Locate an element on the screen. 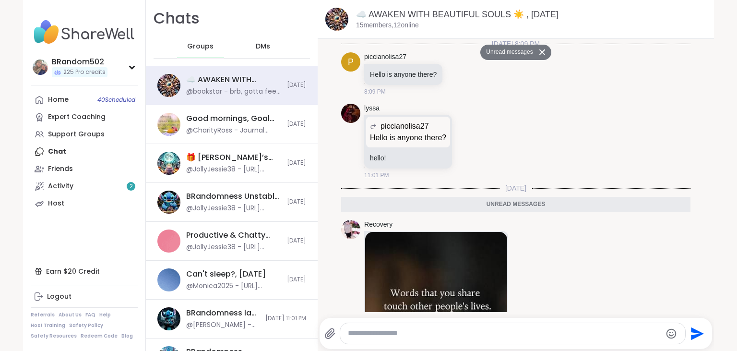 The width and height of the screenshot is (737, 351). h1: Chats is located at coordinates (177, 18).